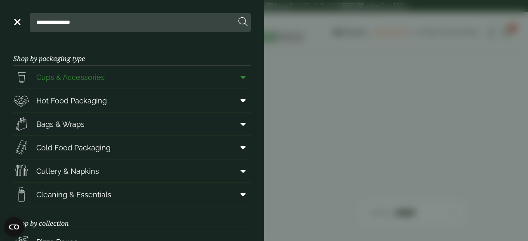 This screenshot has width=528, height=241. I want to click on img: Deli_box.svg, so click(21, 101).